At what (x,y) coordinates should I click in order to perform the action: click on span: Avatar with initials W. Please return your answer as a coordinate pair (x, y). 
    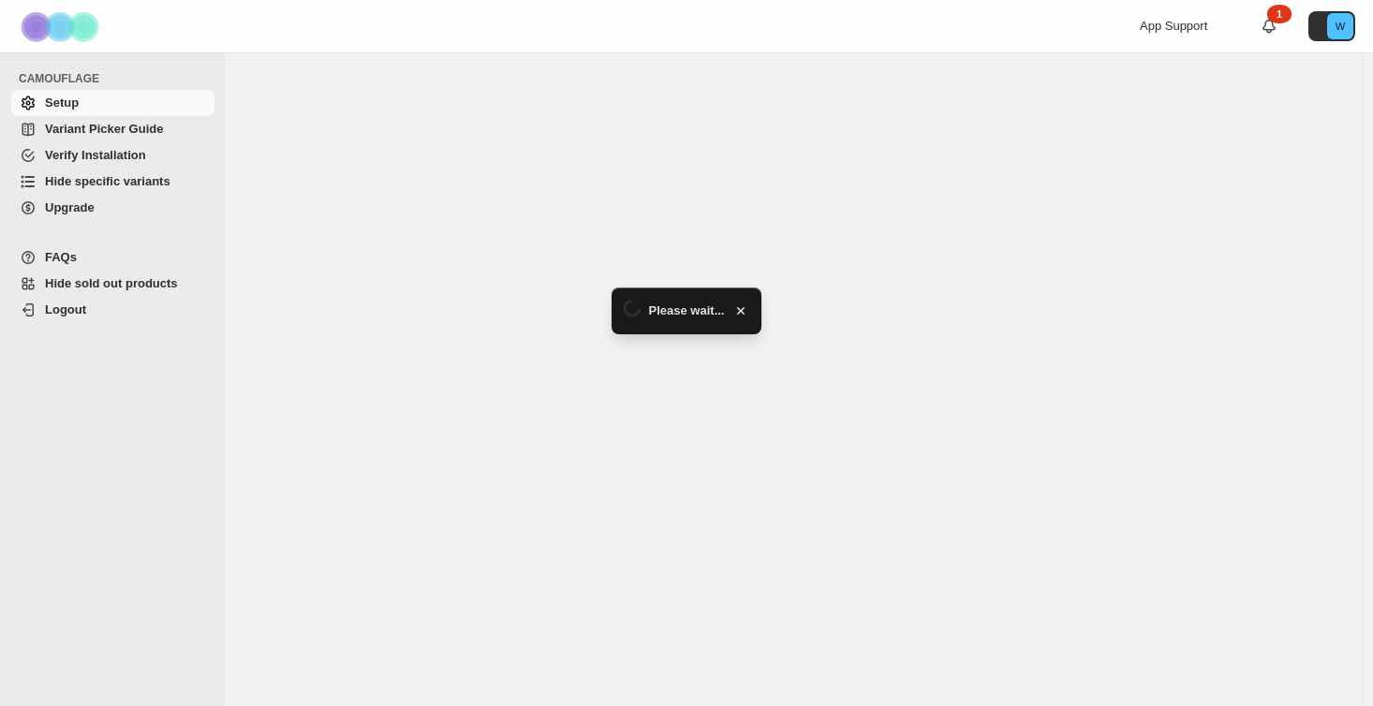
    Looking at the image, I should click on (1340, 26).